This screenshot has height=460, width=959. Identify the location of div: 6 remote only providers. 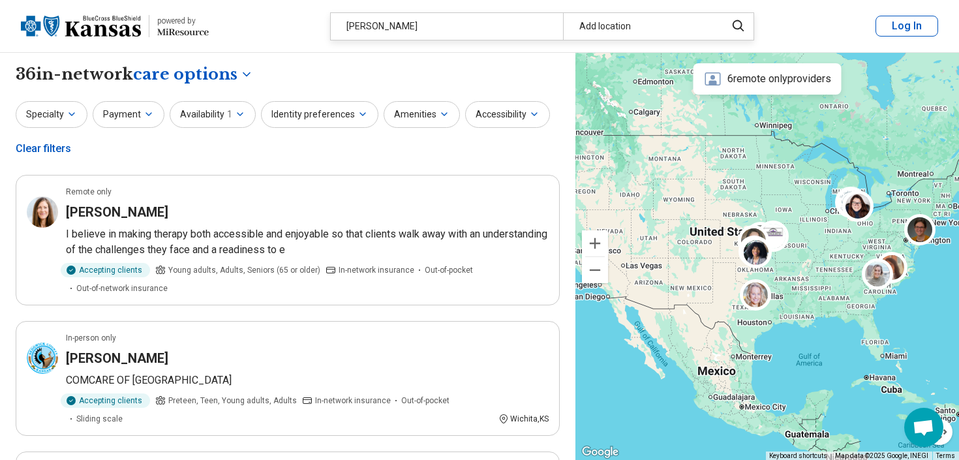
(767, 79).